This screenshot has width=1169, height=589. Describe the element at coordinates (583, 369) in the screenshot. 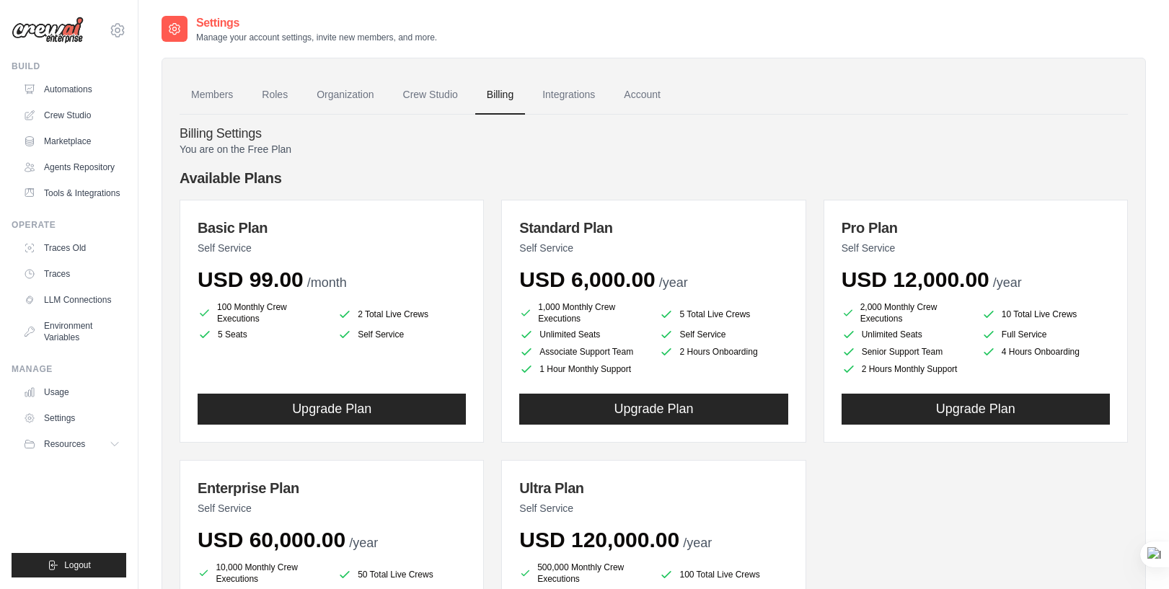

I see `li: 1 Hour Monthly Support` at that location.